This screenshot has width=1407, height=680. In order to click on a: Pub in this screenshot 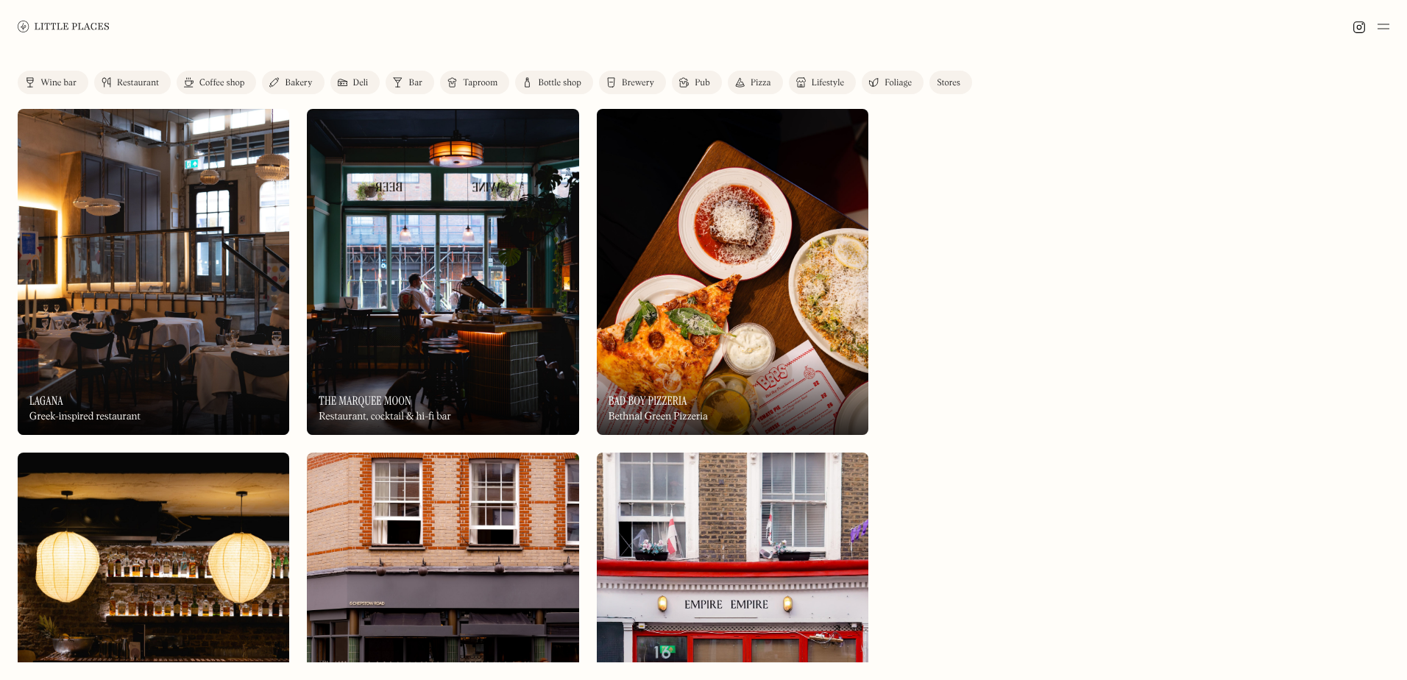, I will do `click(697, 82)`.